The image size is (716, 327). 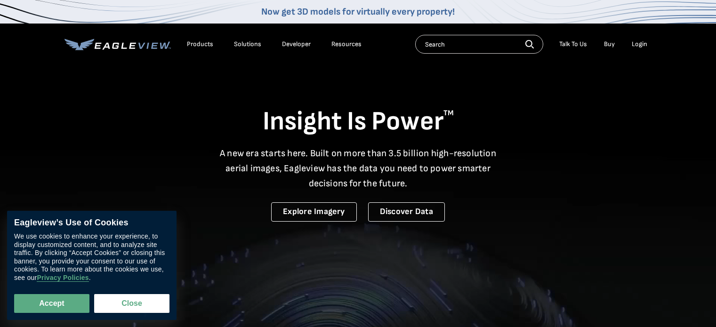 What do you see at coordinates (247, 44) in the screenshot?
I see `div: Solutions` at bounding box center [247, 44].